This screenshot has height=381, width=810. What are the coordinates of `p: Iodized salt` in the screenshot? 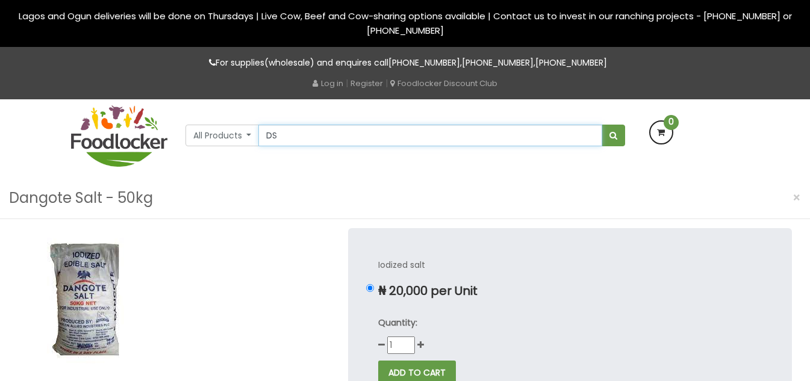 It's located at (570, 265).